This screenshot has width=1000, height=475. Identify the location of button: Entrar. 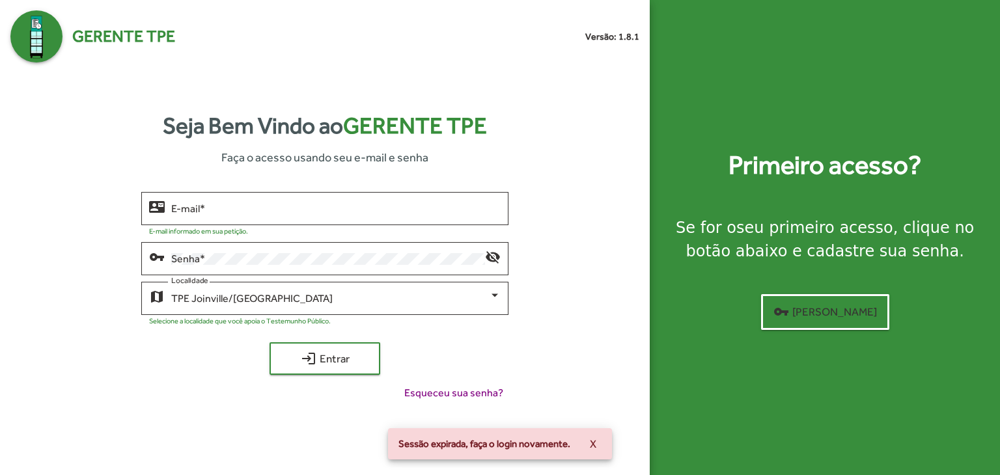
(325, 359).